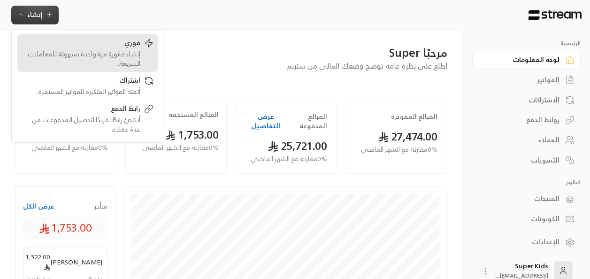 This screenshot has height=279, width=590. What do you see at coordinates (266, 121) in the screenshot?
I see `button: عرض التفاصيل` at bounding box center [266, 121].